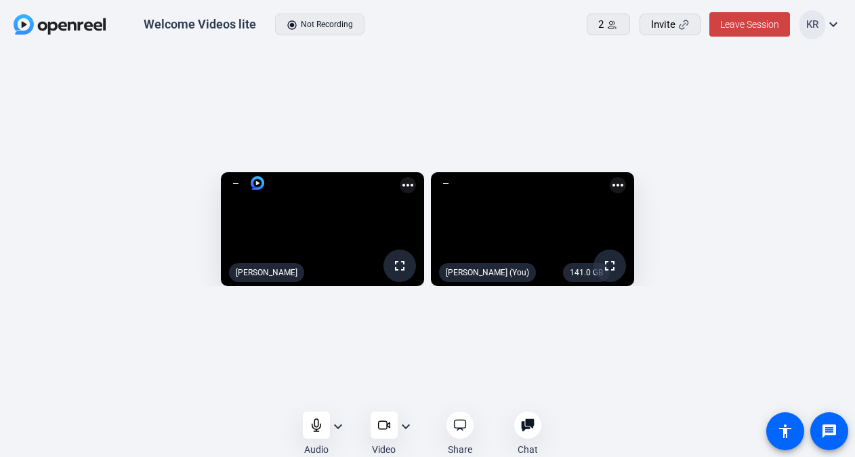  What do you see at coordinates (670, 24) in the screenshot?
I see `button: Invite` at bounding box center [670, 24].